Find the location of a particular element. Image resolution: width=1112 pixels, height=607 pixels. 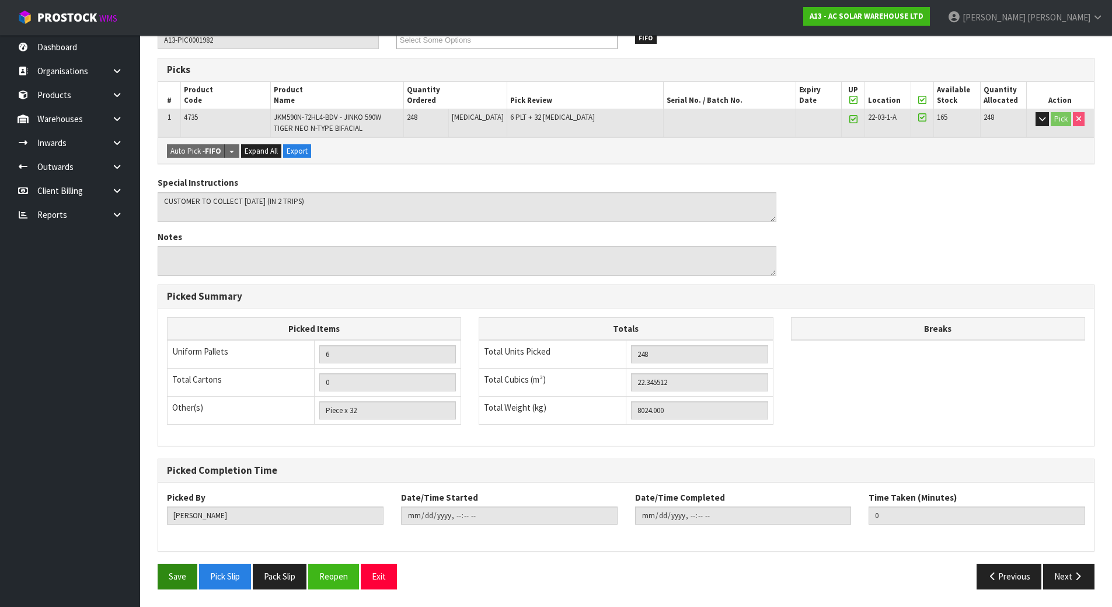

label: Time Taken (Minutes) is located at coordinates (912, 497).